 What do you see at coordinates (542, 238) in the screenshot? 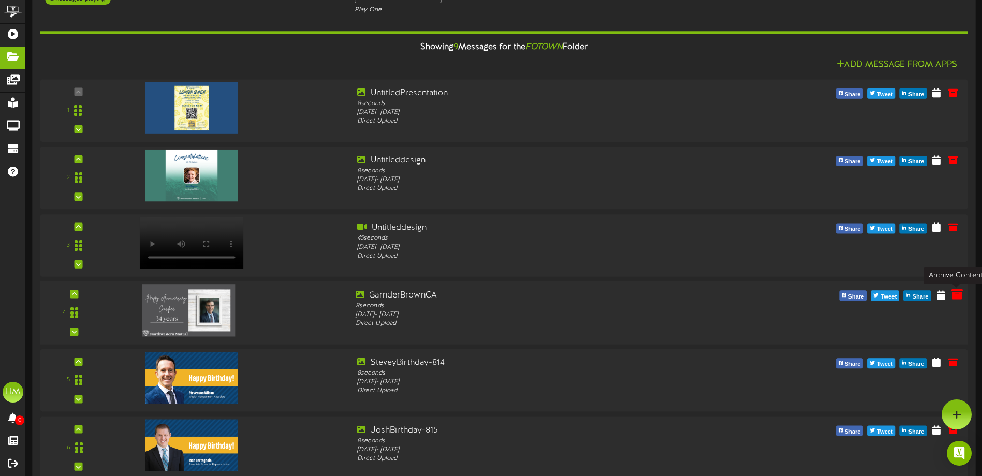
I see `div: 45 seconds` at bounding box center [542, 238].